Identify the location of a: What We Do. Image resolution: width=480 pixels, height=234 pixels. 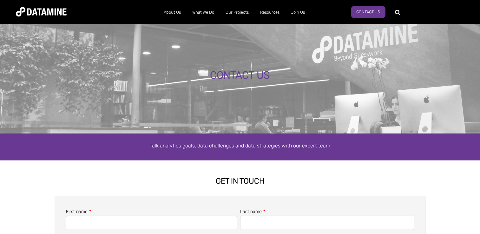
(203, 12).